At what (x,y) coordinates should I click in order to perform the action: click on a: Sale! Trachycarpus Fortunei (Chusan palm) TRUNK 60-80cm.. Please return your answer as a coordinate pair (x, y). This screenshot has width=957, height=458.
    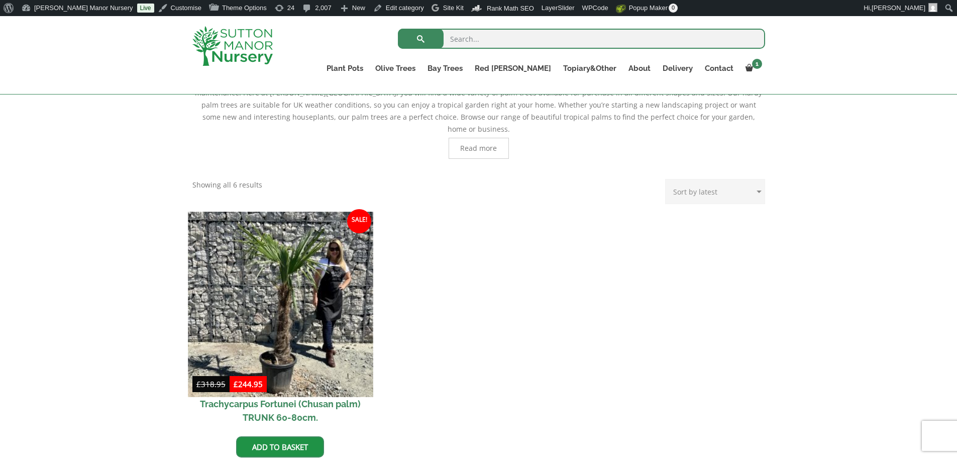
    Looking at the image, I should click on (280, 322).